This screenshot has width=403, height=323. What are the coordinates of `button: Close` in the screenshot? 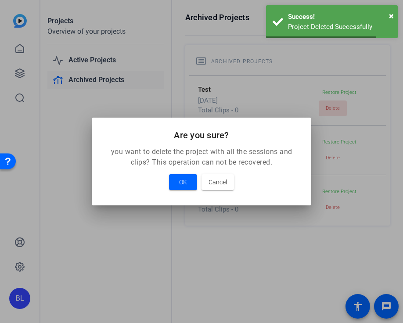 It's located at (391, 16).